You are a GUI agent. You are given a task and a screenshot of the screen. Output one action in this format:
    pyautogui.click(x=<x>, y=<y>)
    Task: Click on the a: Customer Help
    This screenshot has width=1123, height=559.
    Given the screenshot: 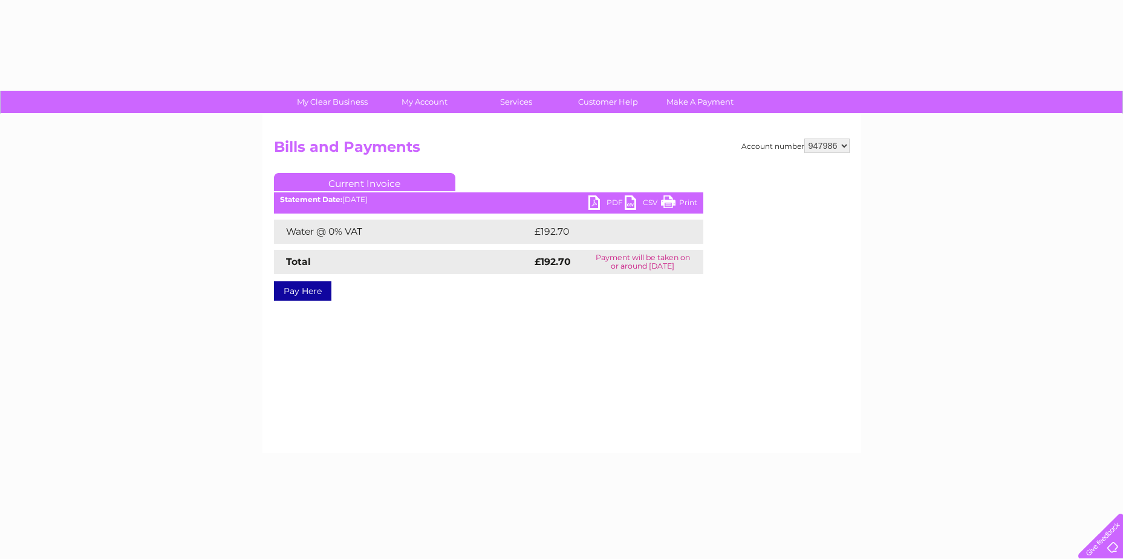 What is the action you would take?
    pyautogui.click(x=608, y=102)
    